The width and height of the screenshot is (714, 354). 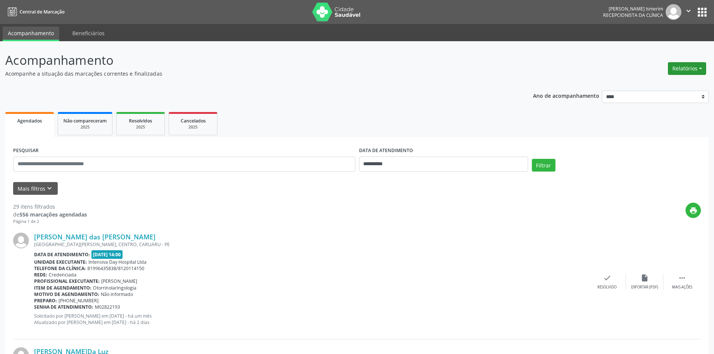 What do you see at coordinates (60, 268) in the screenshot?
I see `b: Telefone da clínica:` at bounding box center [60, 268].